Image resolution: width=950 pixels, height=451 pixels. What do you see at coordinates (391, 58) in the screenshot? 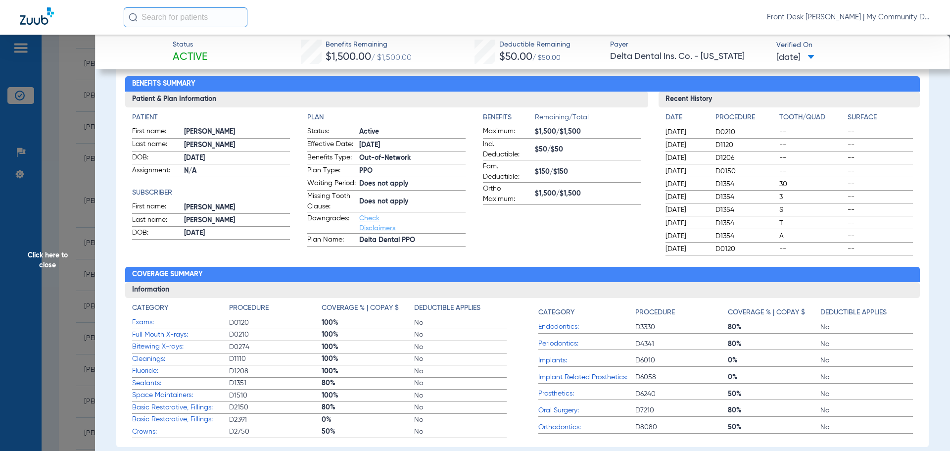
I see `span: / $1,500.00` at bounding box center [391, 58].